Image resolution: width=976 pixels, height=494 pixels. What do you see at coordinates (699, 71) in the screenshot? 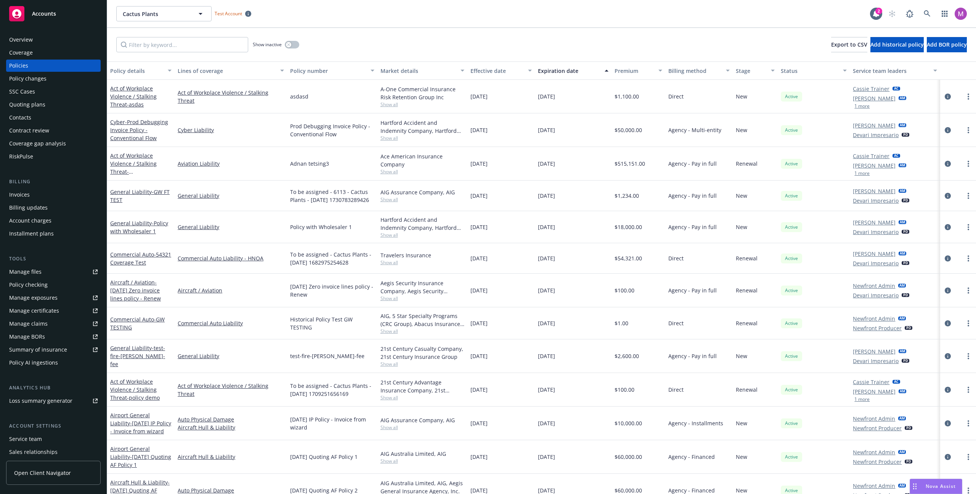
I see `button: Billing method` at bounding box center [699, 71].